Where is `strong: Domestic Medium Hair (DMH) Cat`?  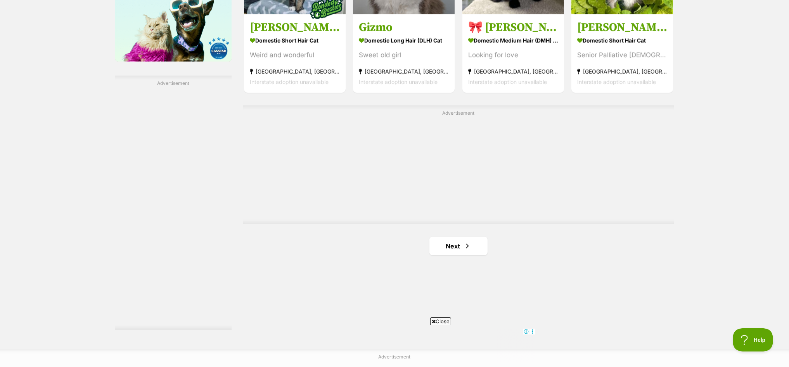 strong: Domestic Medium Hair (DMH) Cat is located at coordinates (513, 40).